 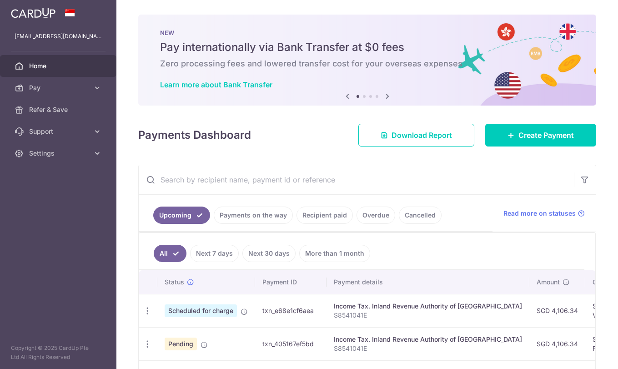 I want to click on a: Overdue, so click(x=376, y=215).